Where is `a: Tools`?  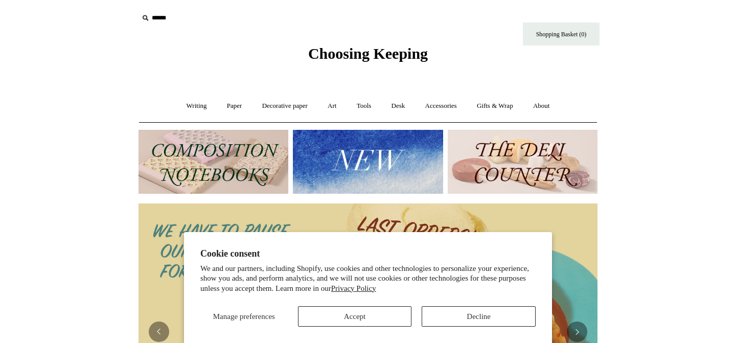 a: Tools is located at coordinates (364, 106).